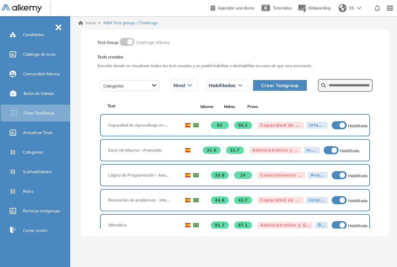 This screenshot has width=397, height=267. Describe the element at coordinates (314, 8) in the screenshot. I see `button: Onboarding` at that location.